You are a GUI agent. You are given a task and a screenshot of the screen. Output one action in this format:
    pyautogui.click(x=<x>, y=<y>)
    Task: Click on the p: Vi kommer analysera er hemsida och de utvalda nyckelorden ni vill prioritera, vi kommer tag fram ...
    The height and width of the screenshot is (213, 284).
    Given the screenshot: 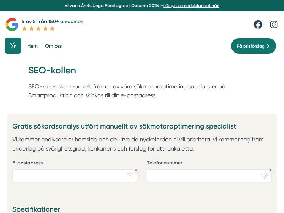 What is the action you would take?
    pyautogui.click(x=142, y=144)
    